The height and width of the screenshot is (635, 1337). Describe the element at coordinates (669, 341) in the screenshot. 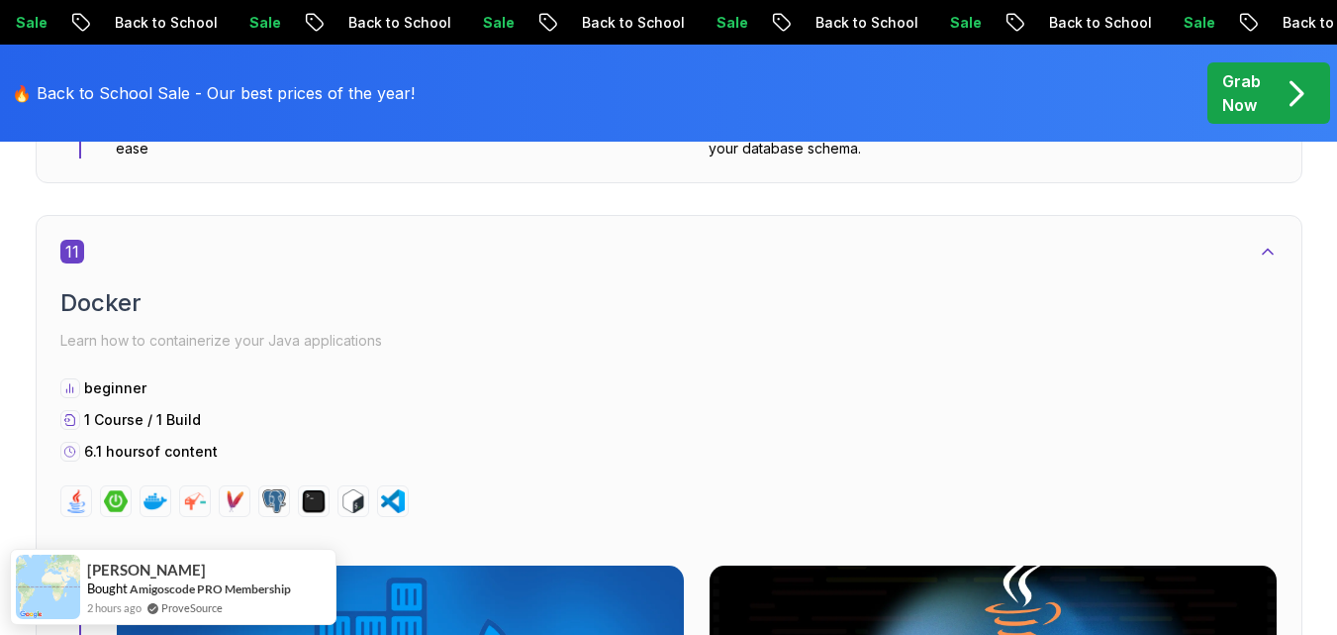

I see `p: Learn how to containerize your Java applications` at that location.